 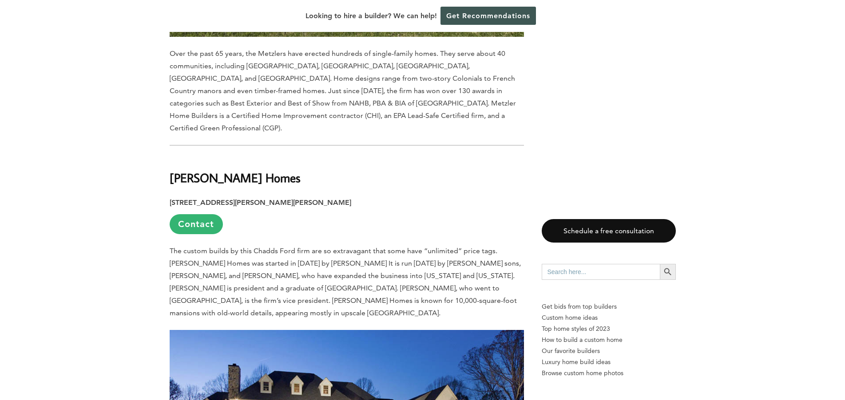 What do you see at coordinates (608, 340) in the screenshot?
I see `a: How to build a custom home` at bounding box center [608, 340].